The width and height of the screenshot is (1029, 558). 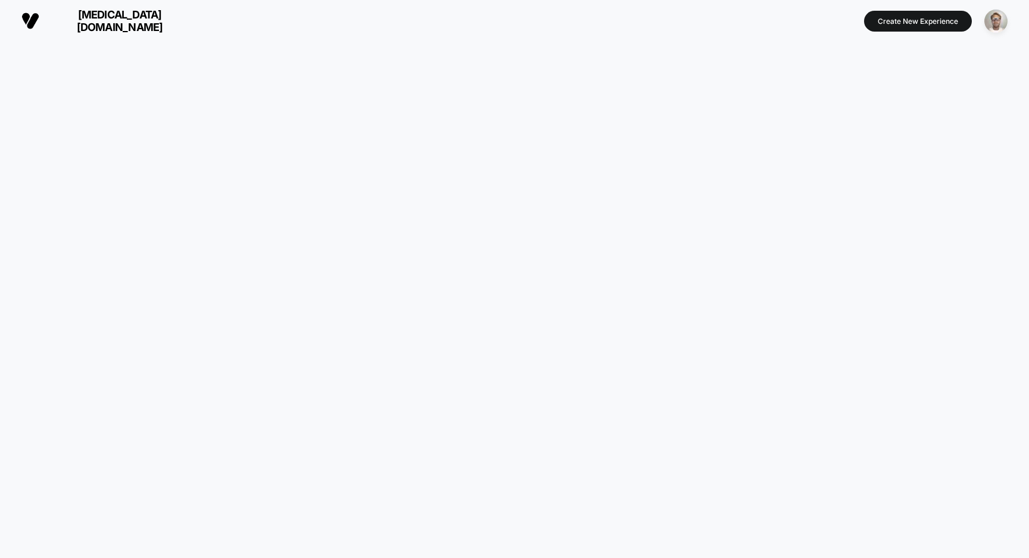 I want to click on img: ppic, so click(x=996, y=21).